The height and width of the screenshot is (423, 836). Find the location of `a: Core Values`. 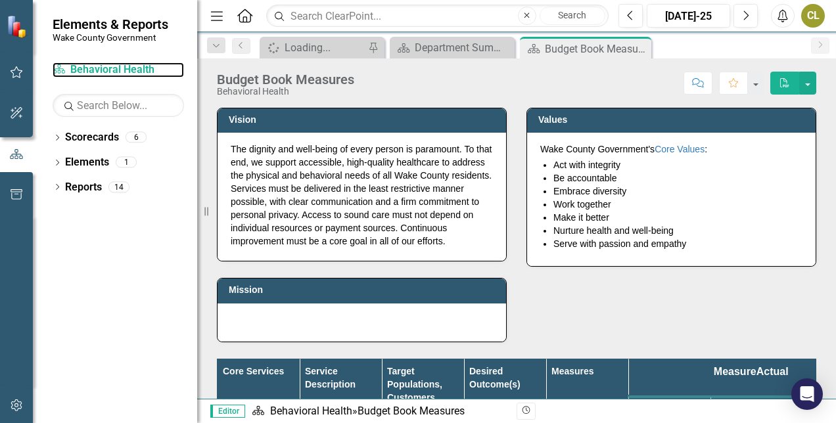

a: Core Values is located at coordinates (679, 149).